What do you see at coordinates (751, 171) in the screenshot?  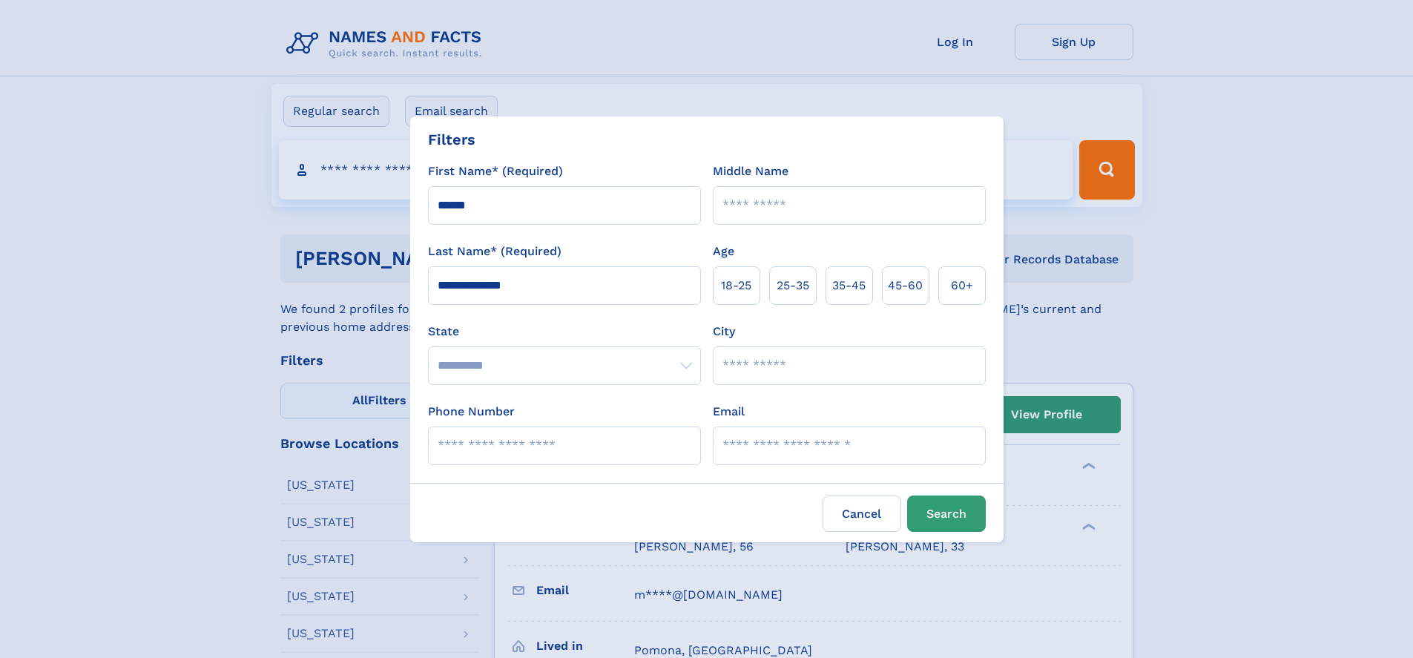 I see `label: Middle Name` at bounding box center [751, 171].